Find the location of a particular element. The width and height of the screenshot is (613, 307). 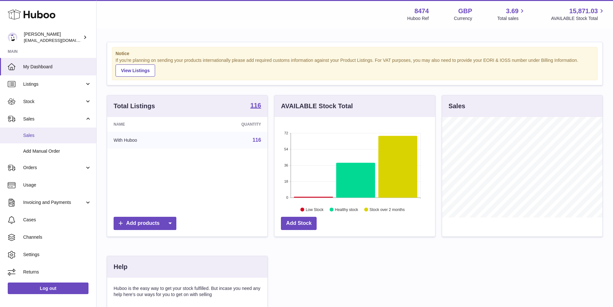

span: 15,871.03 is located at coordinates (583, 11).